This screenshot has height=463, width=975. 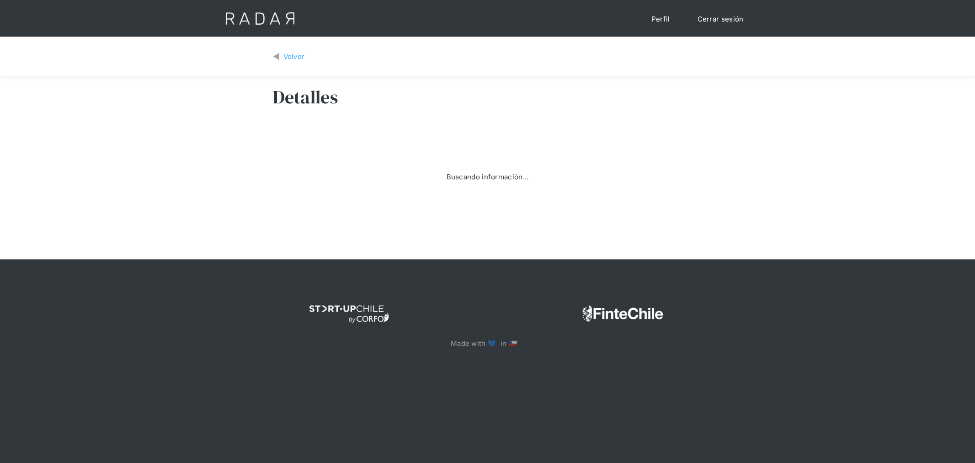 What do you see at coordinates (661, 19) in the screenshot?
I see `a: Perfil` at bounding box center [661, 19].